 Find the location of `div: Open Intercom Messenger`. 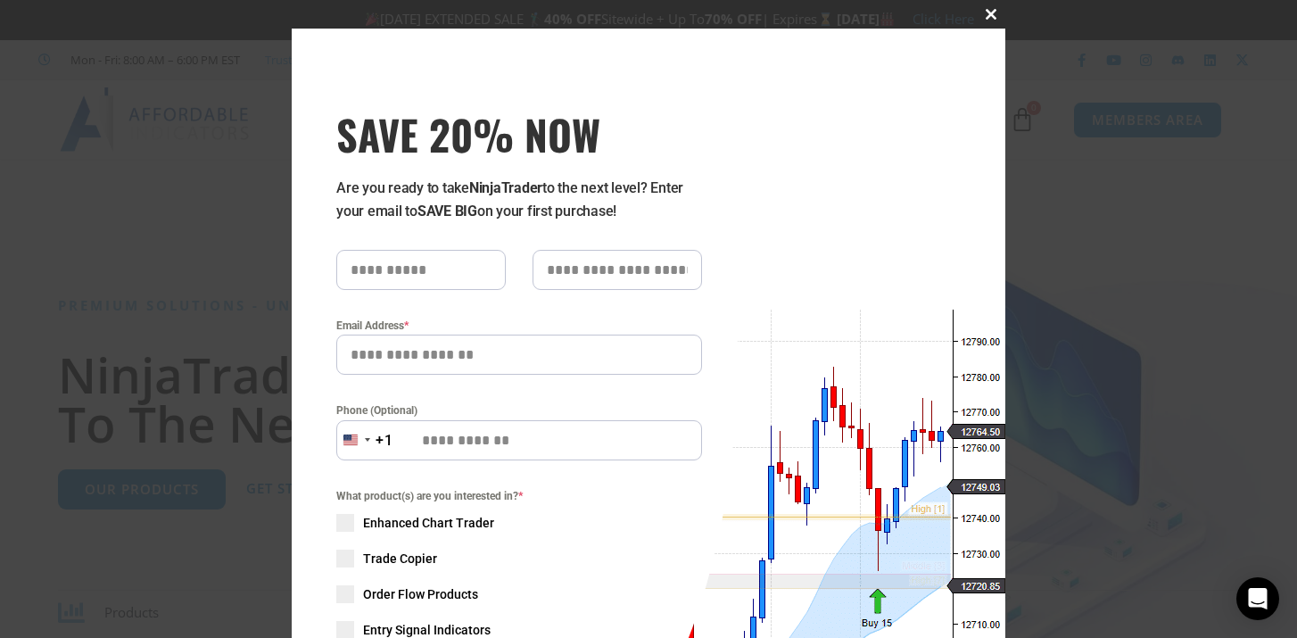

div: Open Intercom Messenger is located at coordinates (1258, 599).